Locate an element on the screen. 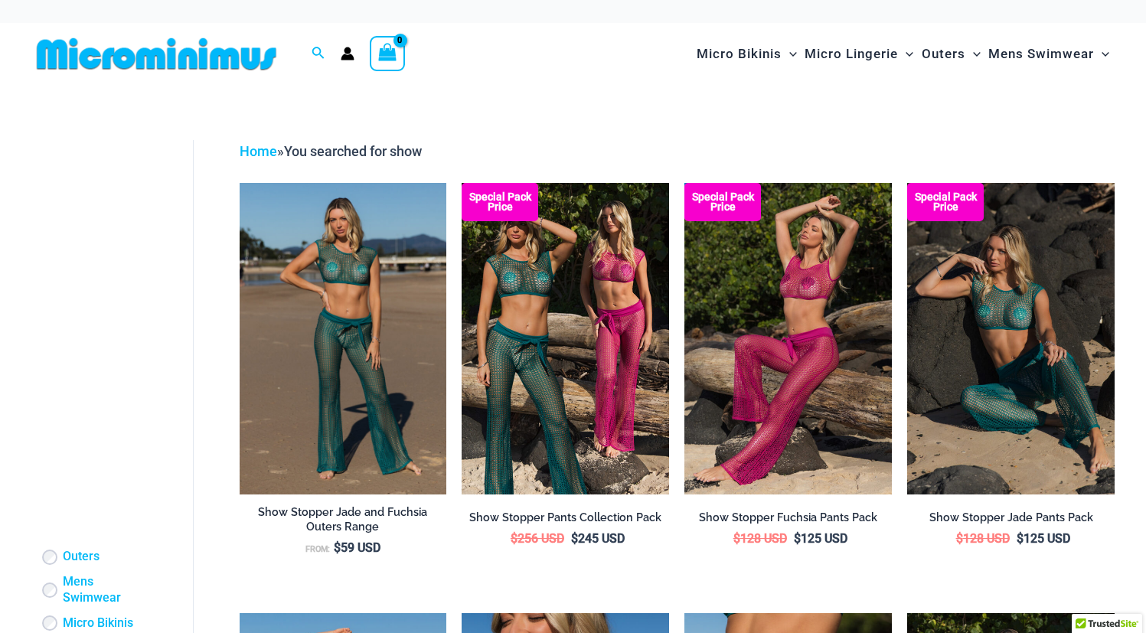  a: Collection Pack (6) Collection Pack BCollection Pack B is located at coordinates (565, 338).